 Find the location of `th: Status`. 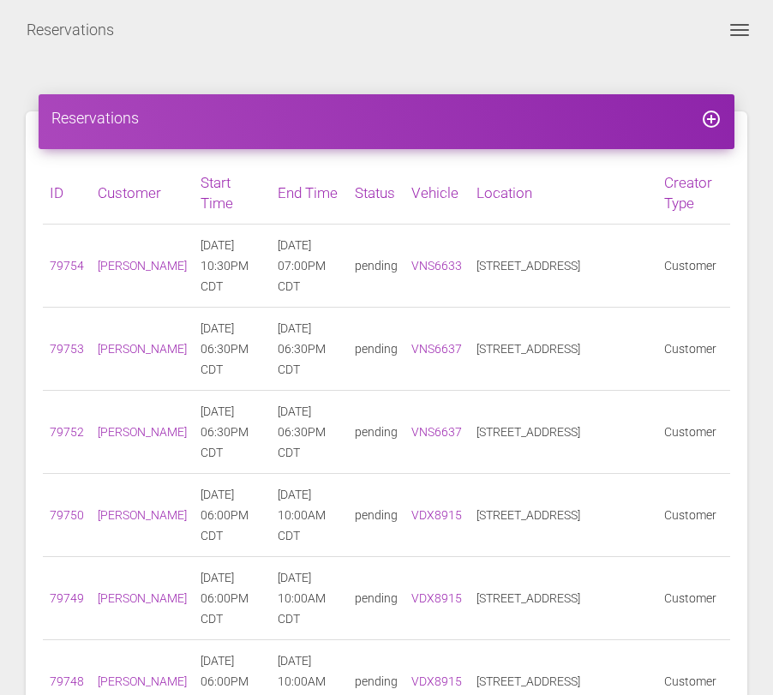

th: Status is located at coordinates (376, 193).